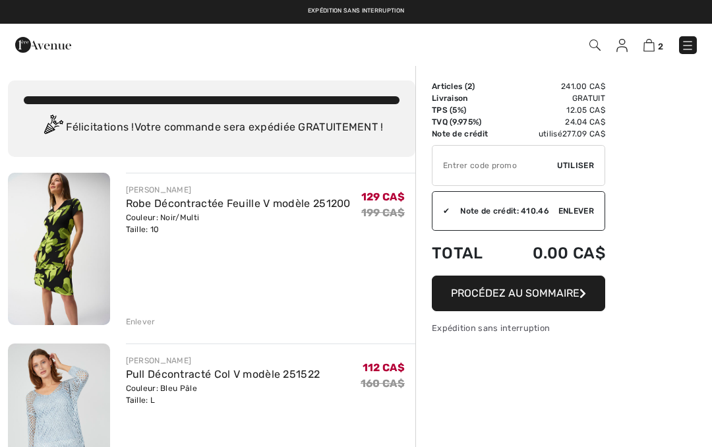 This screenshot has height=447, width=712. Describe the element at coordinates (556, 253) in the screenshot. I see `td: 0.00 CA$` at that location.